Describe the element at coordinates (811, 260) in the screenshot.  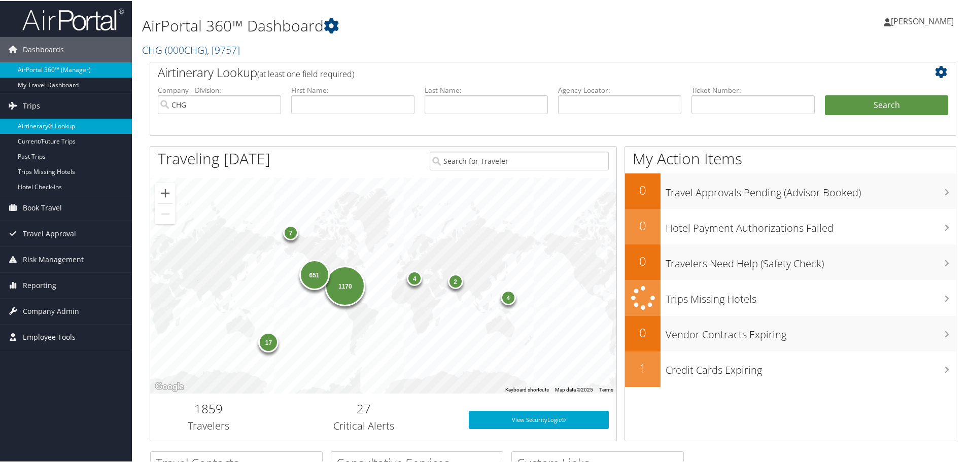
I see `h3: Travelers Need Help (Safety Check)` at that location.